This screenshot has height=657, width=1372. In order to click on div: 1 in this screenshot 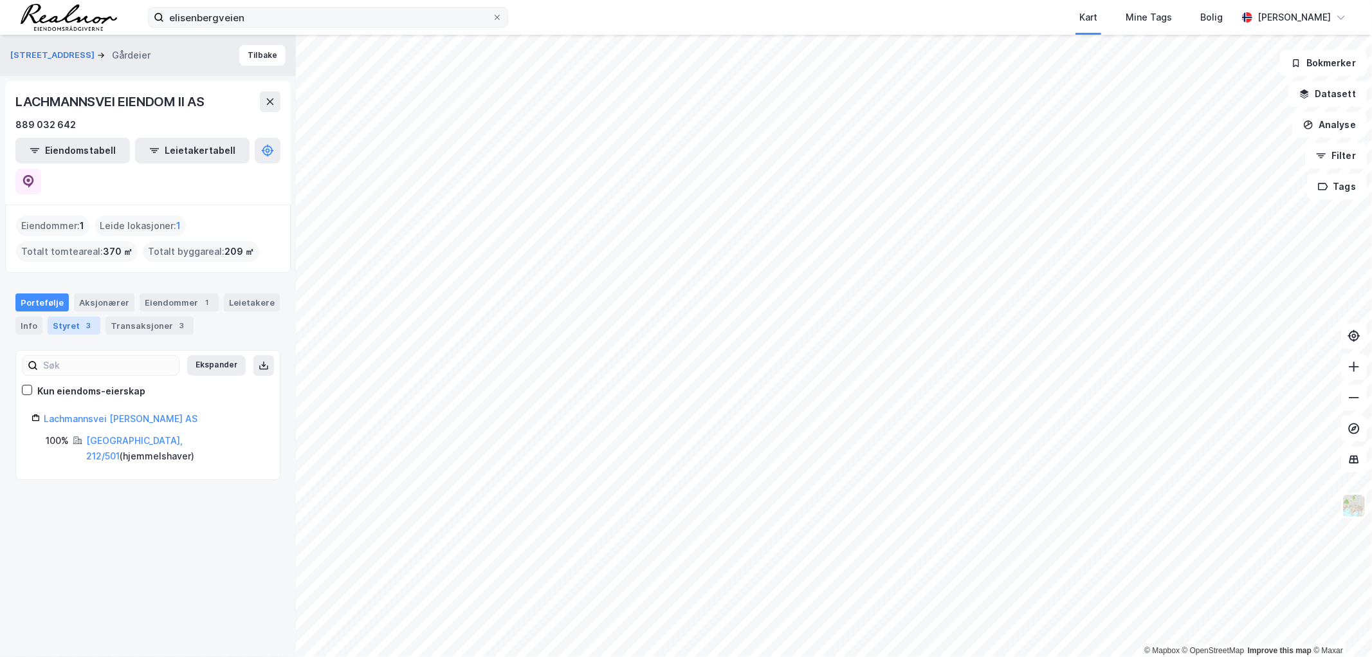, I will do `click(207, 302)`.